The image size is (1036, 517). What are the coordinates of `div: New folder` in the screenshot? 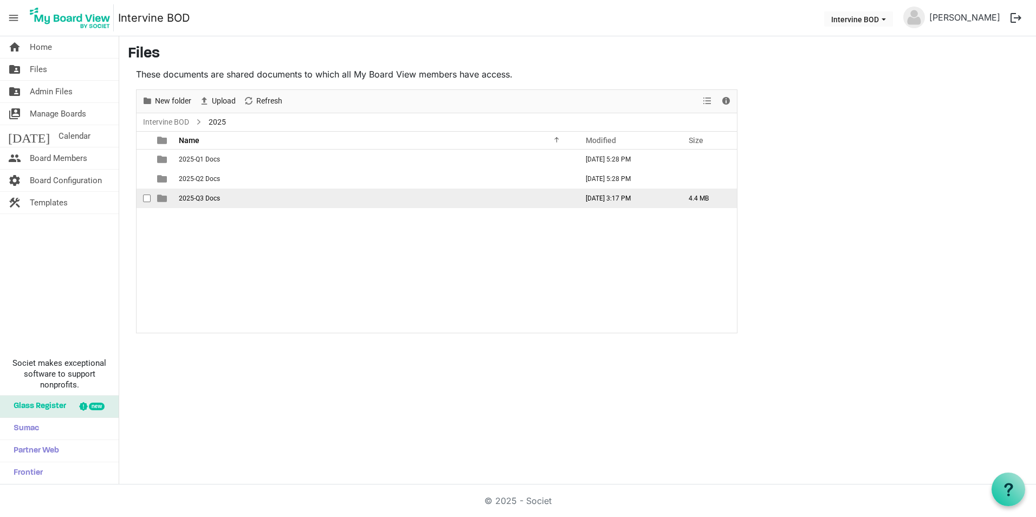 It's located at (166, 101).